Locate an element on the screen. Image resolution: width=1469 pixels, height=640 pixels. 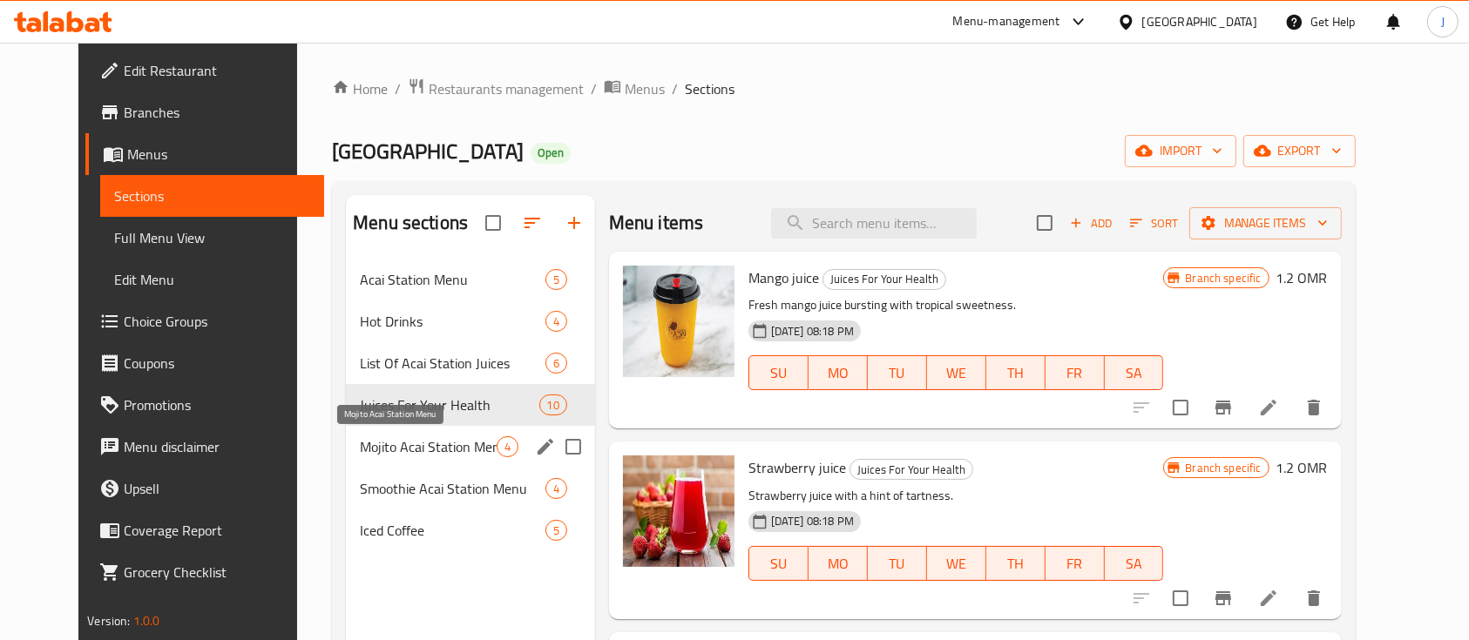
img: Strawberry juice is located at coordinates (679, 511).